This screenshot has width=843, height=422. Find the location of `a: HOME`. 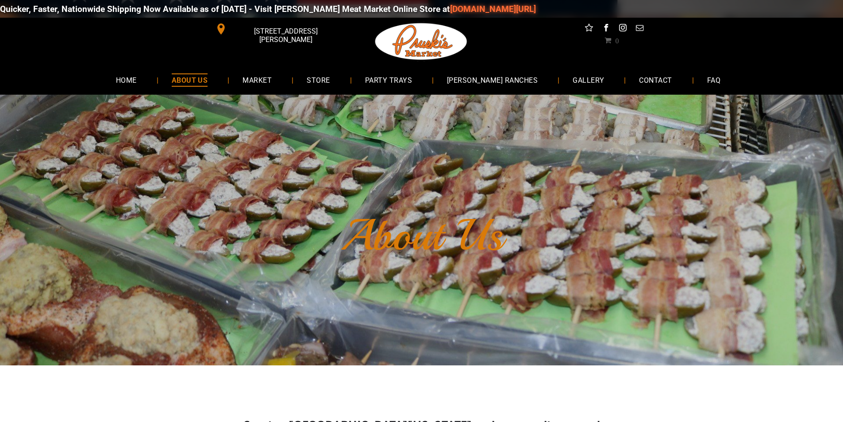

a: HOME is located at coordinates (126, 80).